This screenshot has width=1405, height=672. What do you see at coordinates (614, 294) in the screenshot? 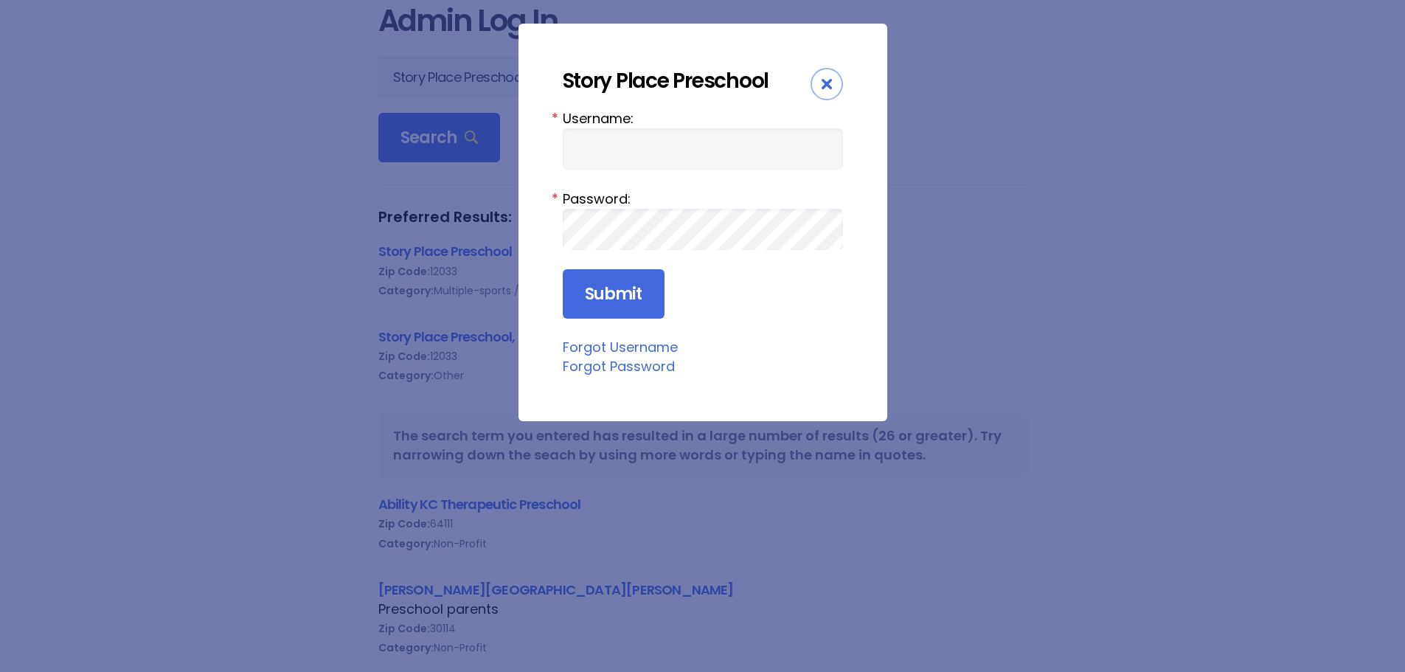
I see `input: Submit` at bounding box center [614, 294].